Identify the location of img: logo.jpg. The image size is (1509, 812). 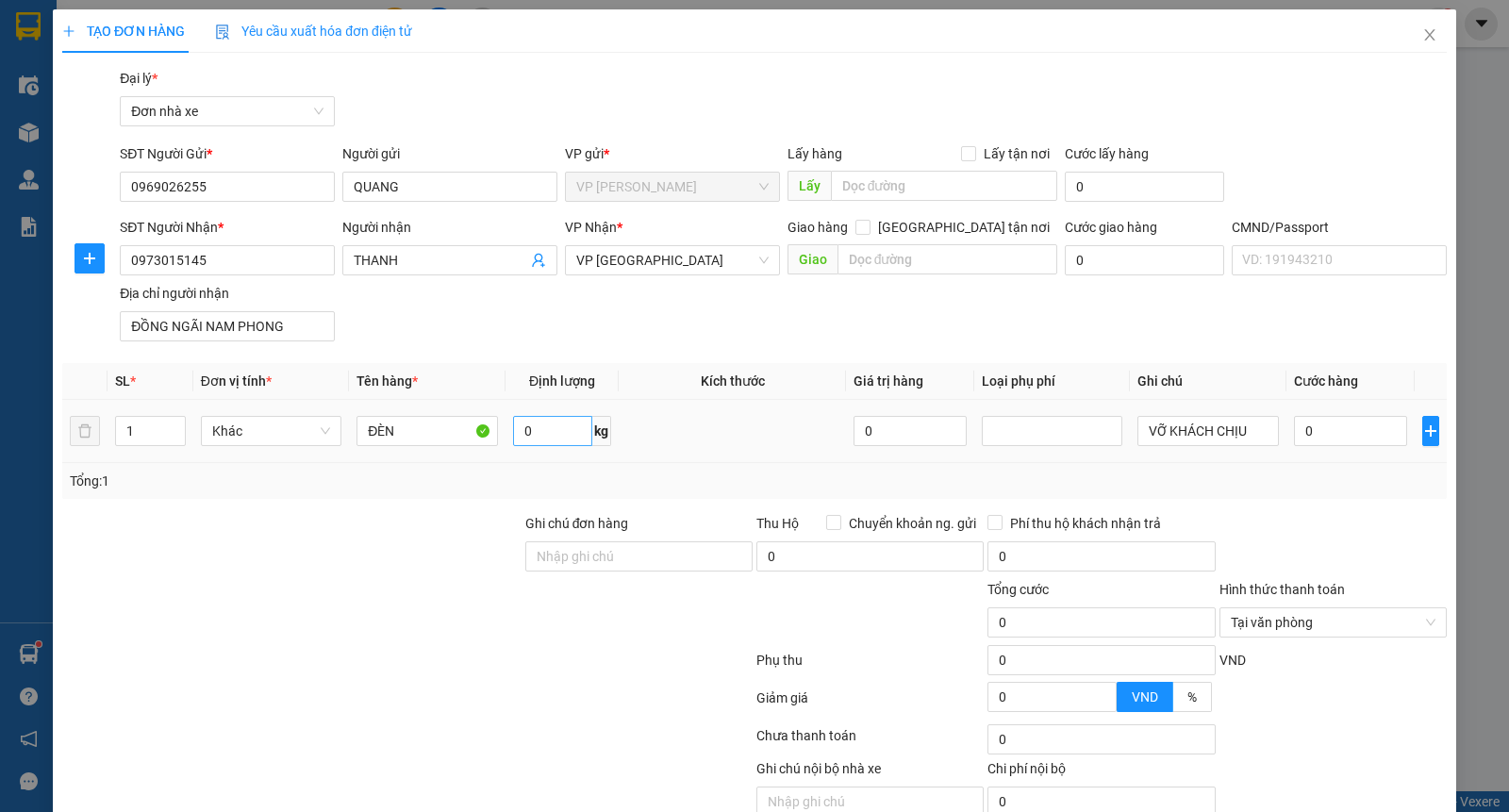
(70, 70).